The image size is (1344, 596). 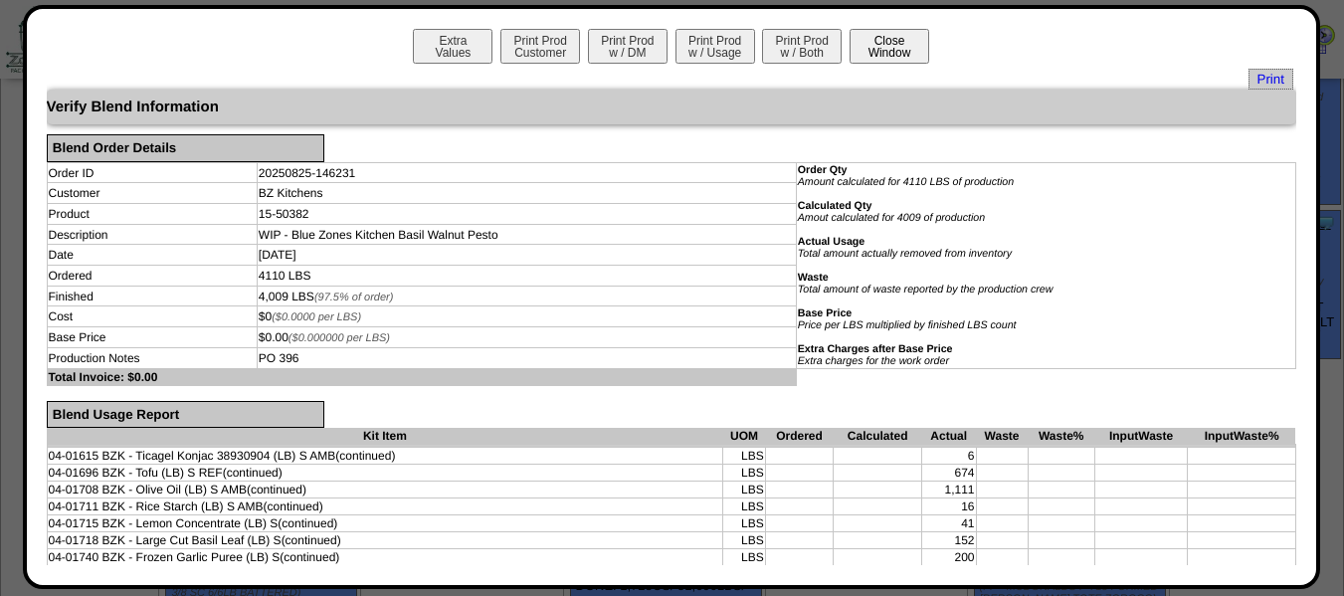 I want to click on button: Print ProdCustomer, so click(x=540, y=46).